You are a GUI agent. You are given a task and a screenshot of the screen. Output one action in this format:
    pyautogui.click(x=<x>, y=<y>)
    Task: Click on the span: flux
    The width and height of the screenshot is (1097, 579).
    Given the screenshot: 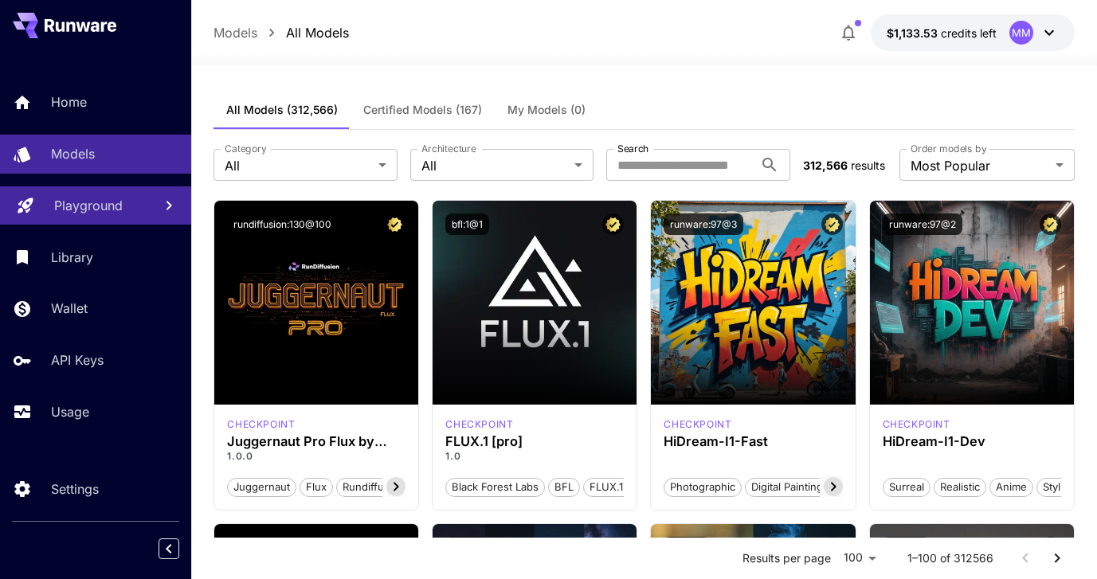 What is the action you would take?
    pyautogui.click(x=316, y=488)
    